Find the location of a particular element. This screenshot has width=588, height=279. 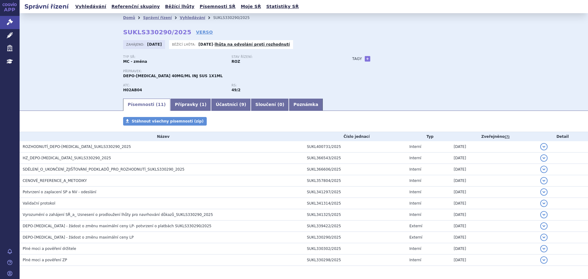

strong: MC - změna is located at coordinates (135, 62).